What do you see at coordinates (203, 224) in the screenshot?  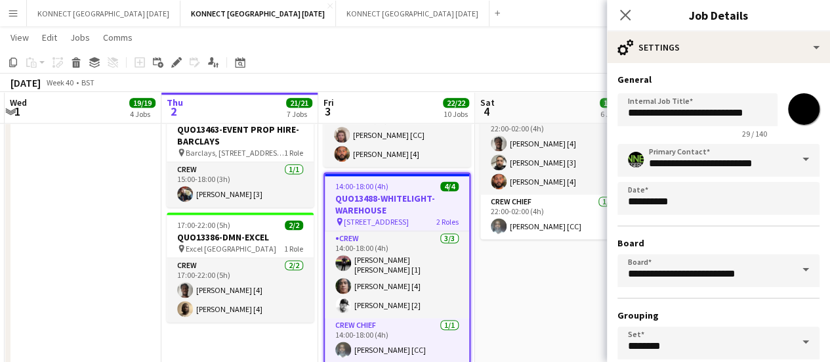 I see `span: 17:00-22:00 (5h)` at bounding box center [203, 224].